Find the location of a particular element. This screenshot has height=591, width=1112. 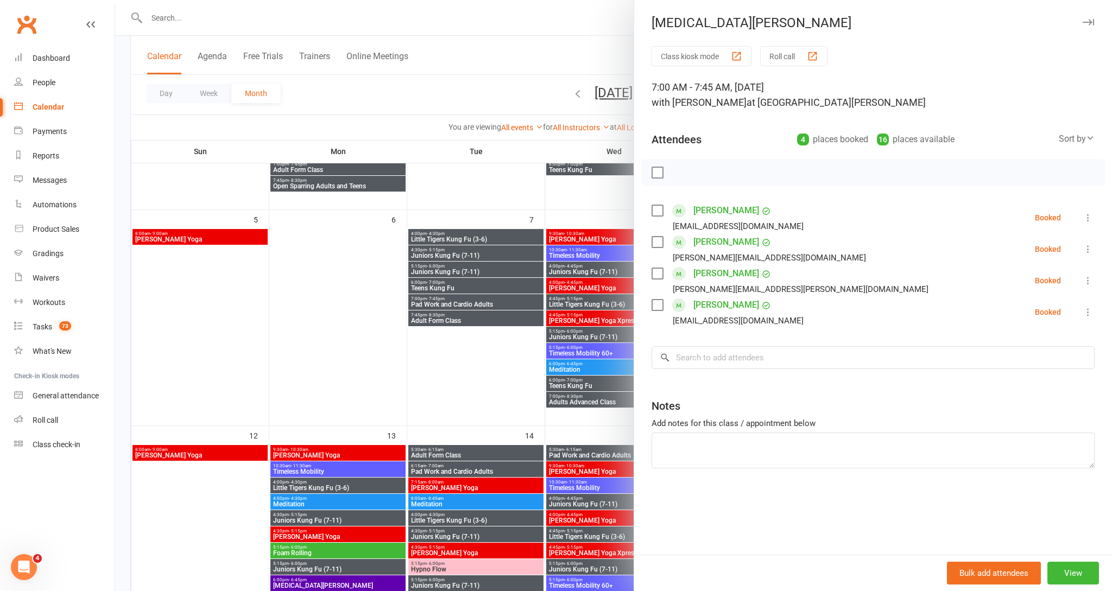

a: Roll call is located at coordinates (64, 420).